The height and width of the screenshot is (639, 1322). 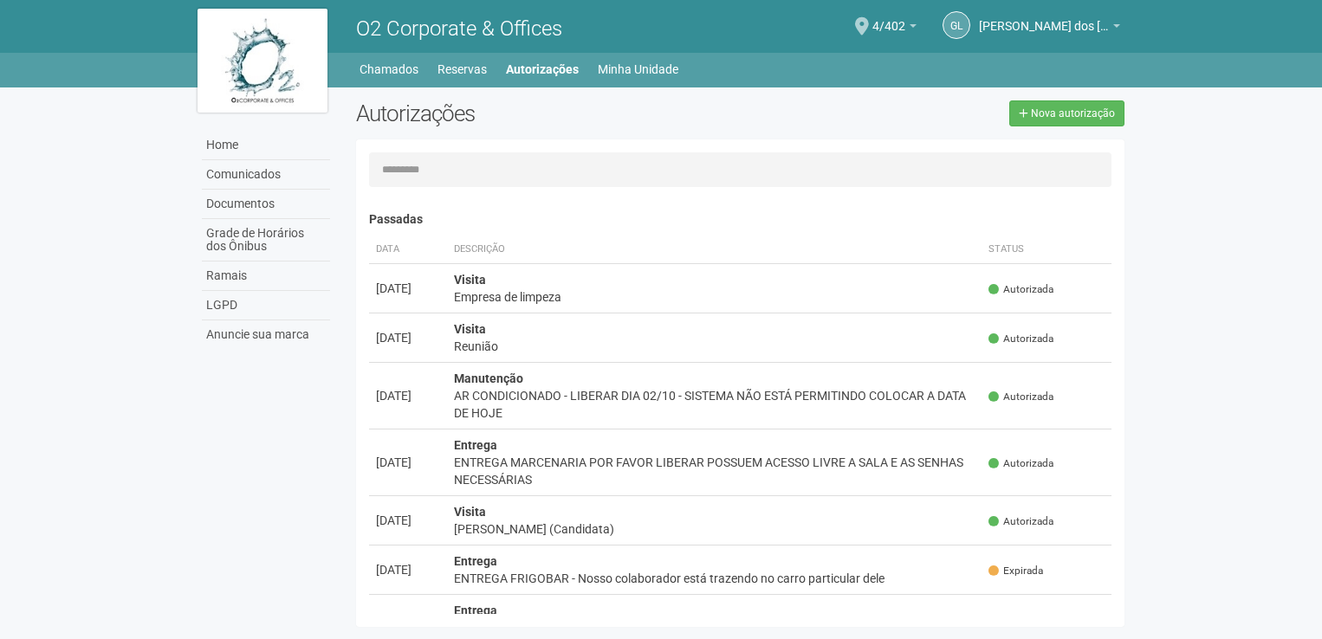 I want to click on a: Nova autorização, so click(x=1067, y=114).